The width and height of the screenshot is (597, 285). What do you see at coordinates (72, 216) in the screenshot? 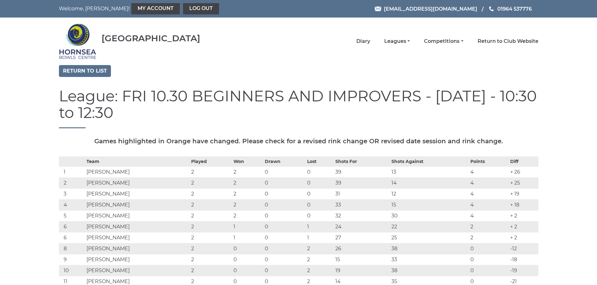
I see `td: 5` at bounding box center [72, 216].